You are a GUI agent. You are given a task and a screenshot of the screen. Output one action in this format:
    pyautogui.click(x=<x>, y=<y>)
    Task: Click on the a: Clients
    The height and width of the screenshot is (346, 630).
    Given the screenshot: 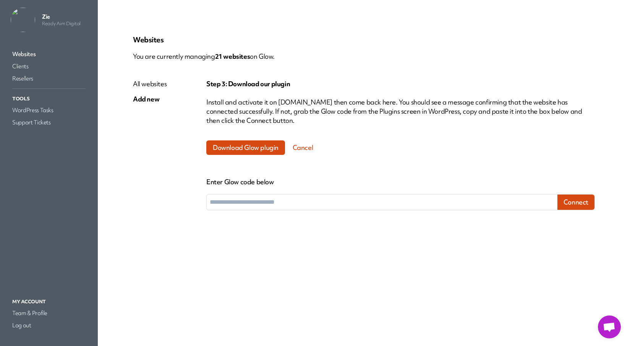 What is the action you would take?
    pyautogui.click(x=49, y=66)
    